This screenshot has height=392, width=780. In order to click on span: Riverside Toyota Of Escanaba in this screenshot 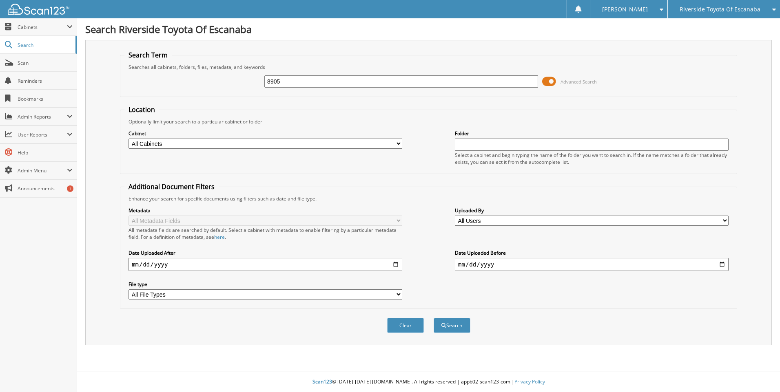, I will do `click(720, 9)`.